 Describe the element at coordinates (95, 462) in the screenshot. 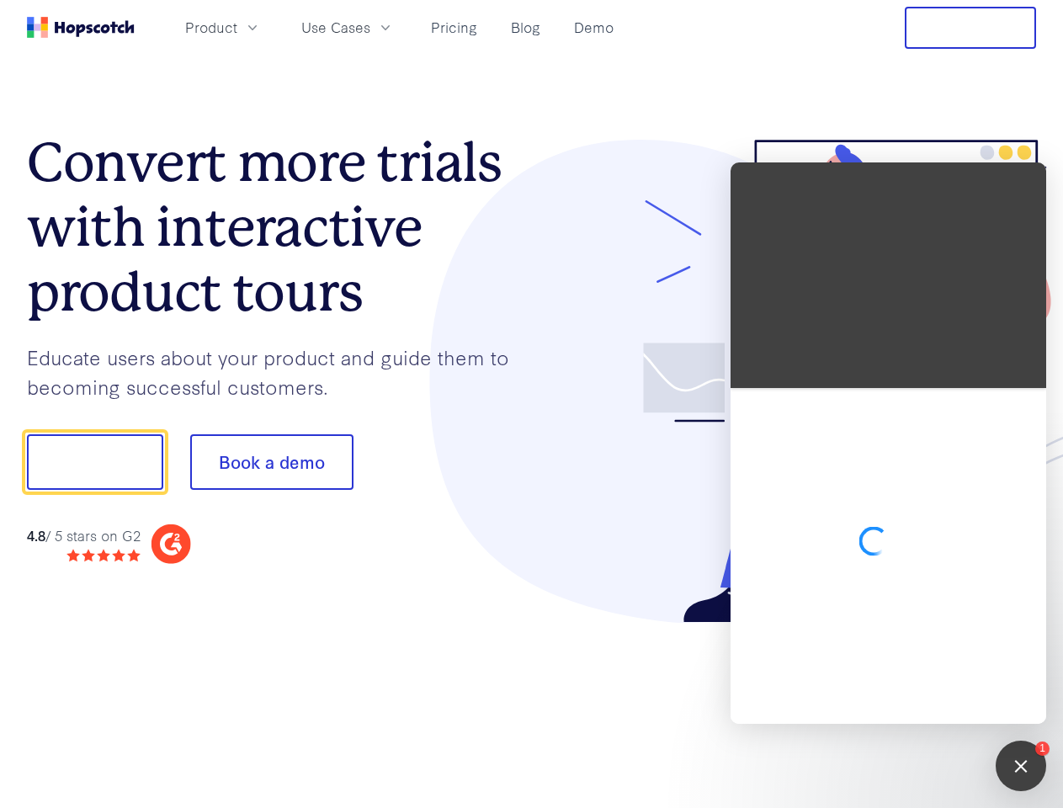

I see `button: Show me!` at that location.